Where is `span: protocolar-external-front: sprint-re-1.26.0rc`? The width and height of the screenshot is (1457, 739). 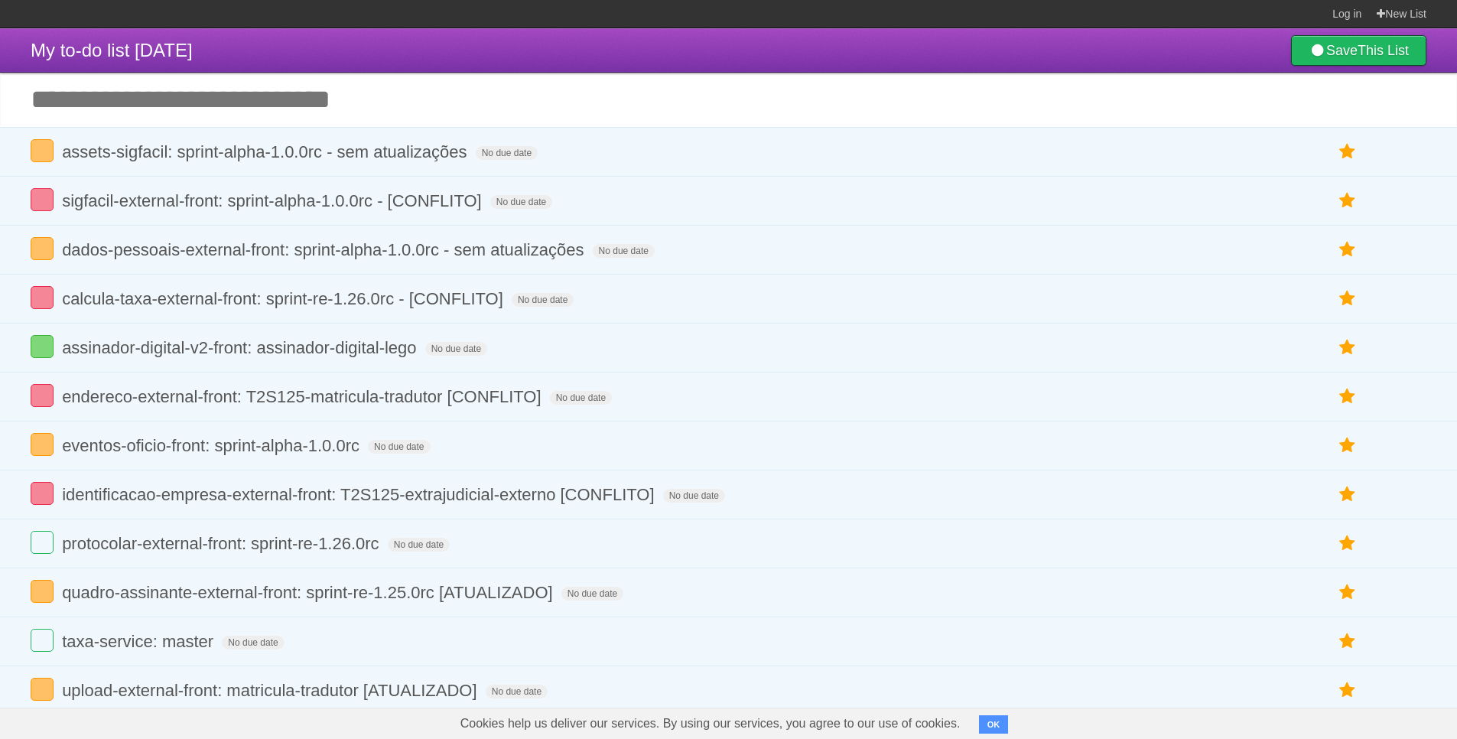 span: protocolar-external-front: sprint-re-1.26.0rc is located at coordinates (223, 543).